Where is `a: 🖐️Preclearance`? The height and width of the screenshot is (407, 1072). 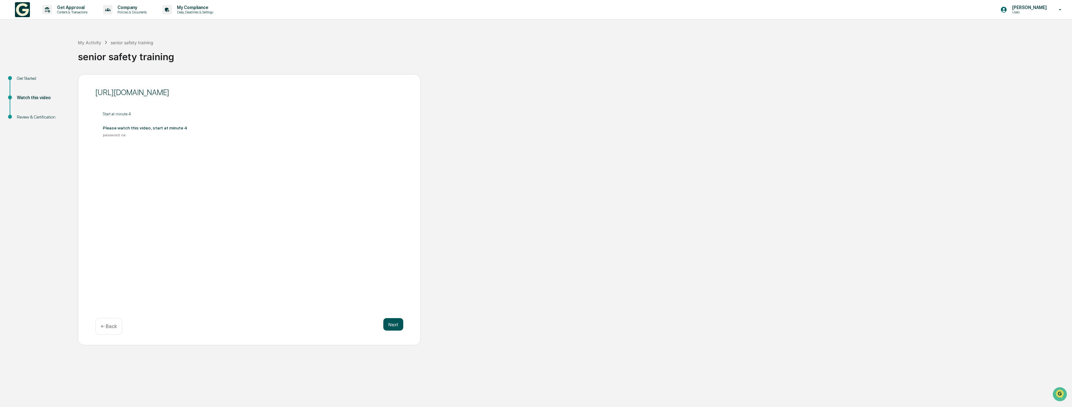 a: 🖐️Preclearance is located at coordinates (23, 82).